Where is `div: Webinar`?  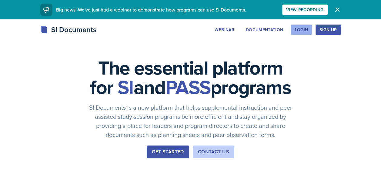 div: Webinar is located at coordinates (225, 30).